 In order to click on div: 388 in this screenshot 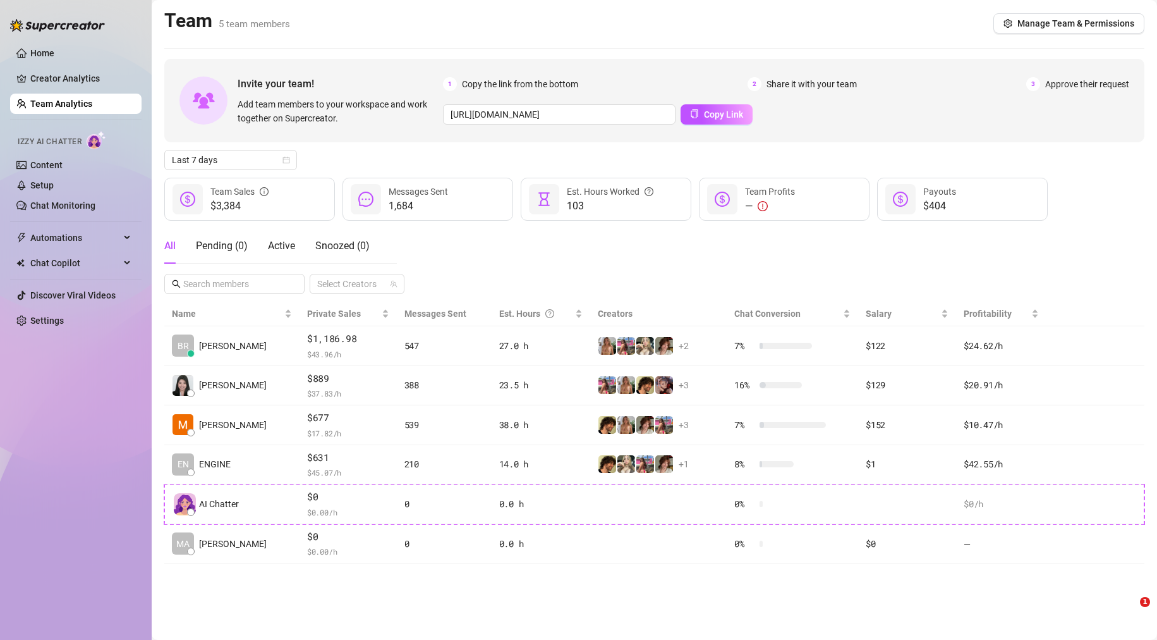, I will do `click(444, 385)`.